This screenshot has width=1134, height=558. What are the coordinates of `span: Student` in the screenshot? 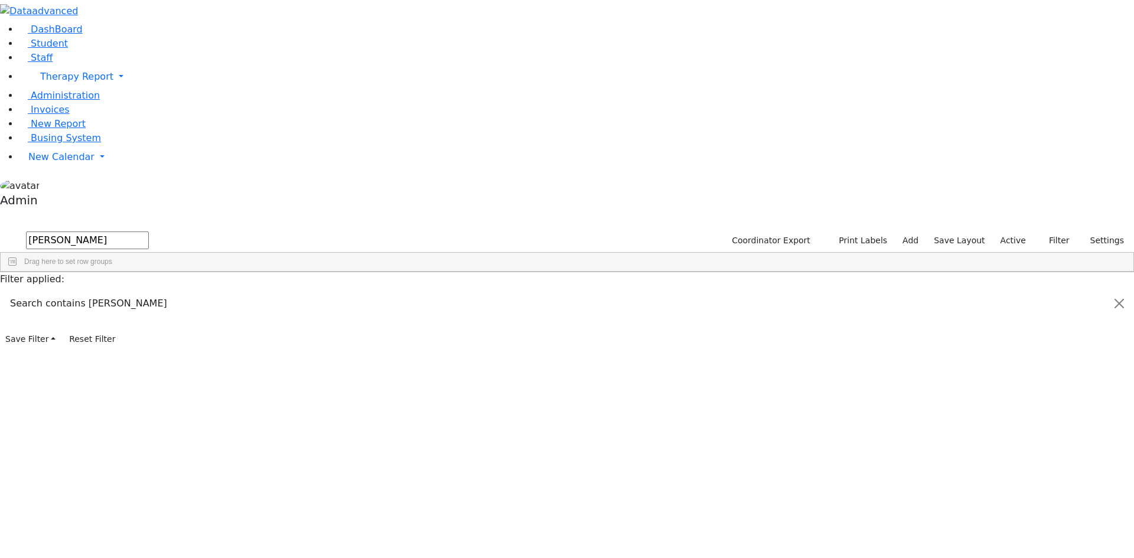 It's located at (49, 43).